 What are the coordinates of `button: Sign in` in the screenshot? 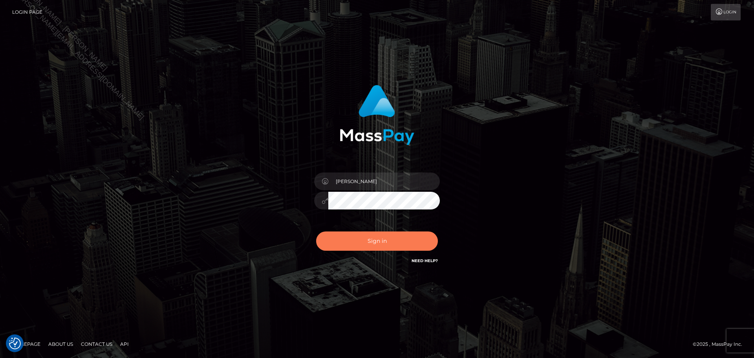 It's located at (377, 241).